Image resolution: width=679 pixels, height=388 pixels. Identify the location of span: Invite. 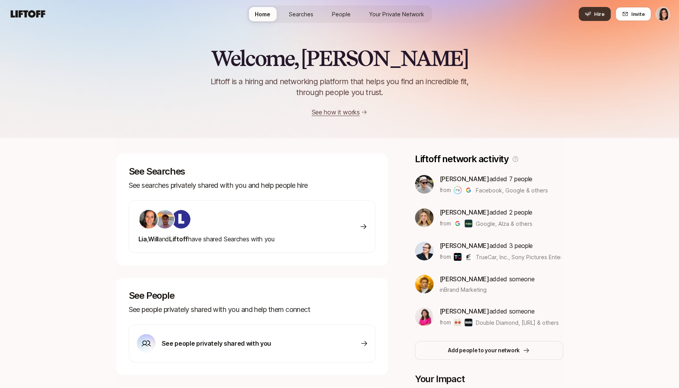
(638, 14).